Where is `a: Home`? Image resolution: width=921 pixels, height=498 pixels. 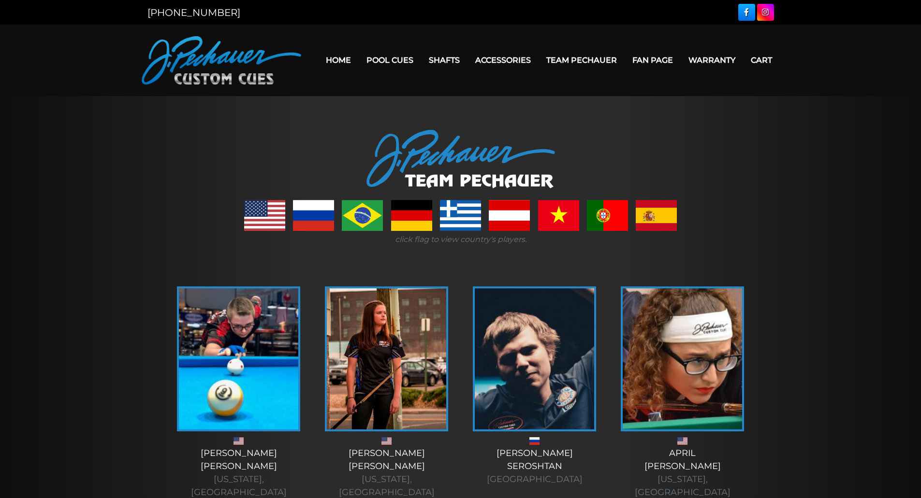
a: Home is located at coordinates (338, 60).